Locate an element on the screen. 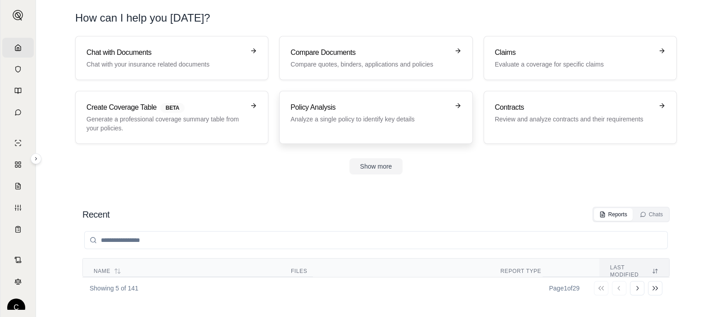  p: Chat with your insurance related documents is located at coordinates (165, 64).